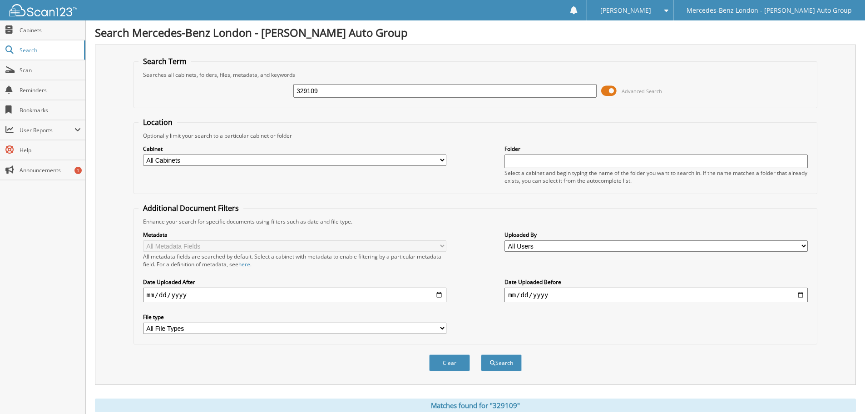  What do you see at coordinates (450, 362) in the screenshot?
I see `button: Clear` at bounding box center [450, 362].